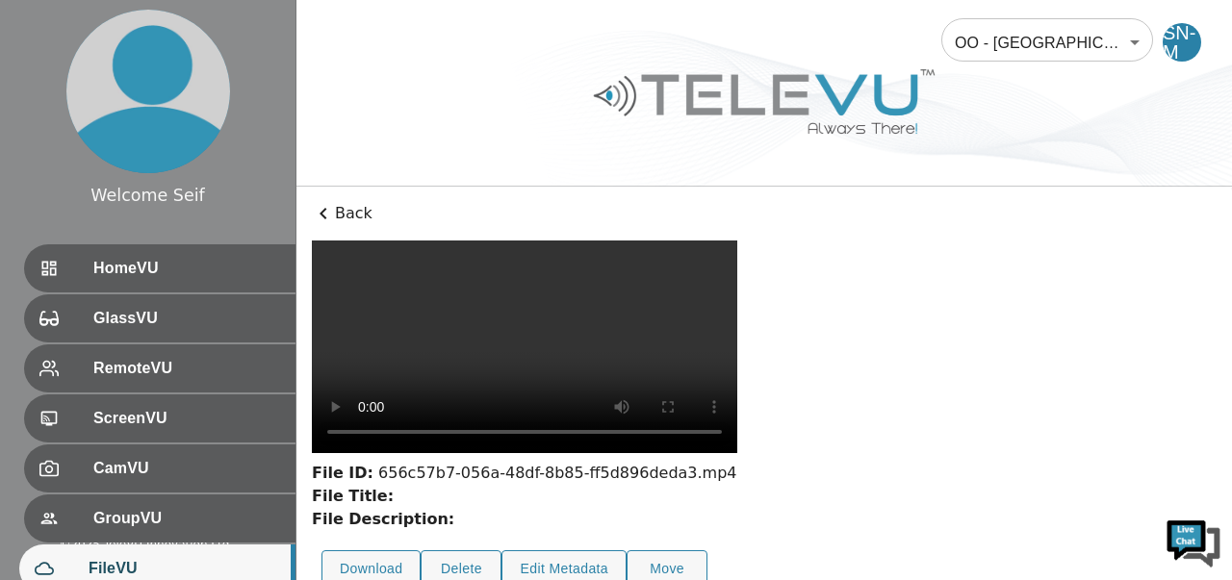 The image size is (1232, 580). What do you see at coordinates (184, 569) in the screenshot?
I see `span: FileVU` at bounding box center [184, 569].